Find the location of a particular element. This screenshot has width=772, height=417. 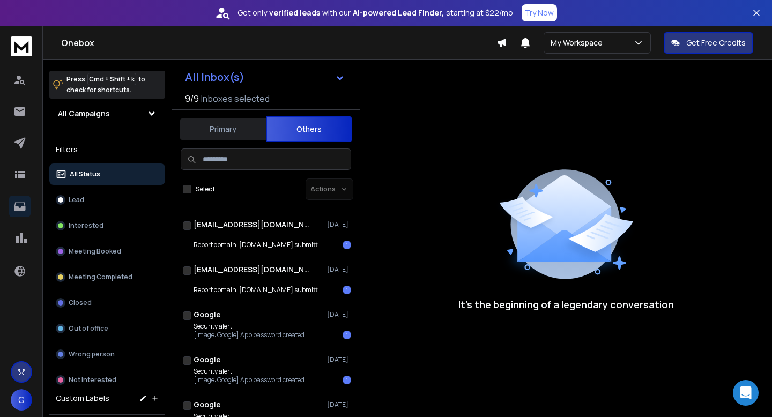

p: Meeting Booked is located at coordinates (95, 251).